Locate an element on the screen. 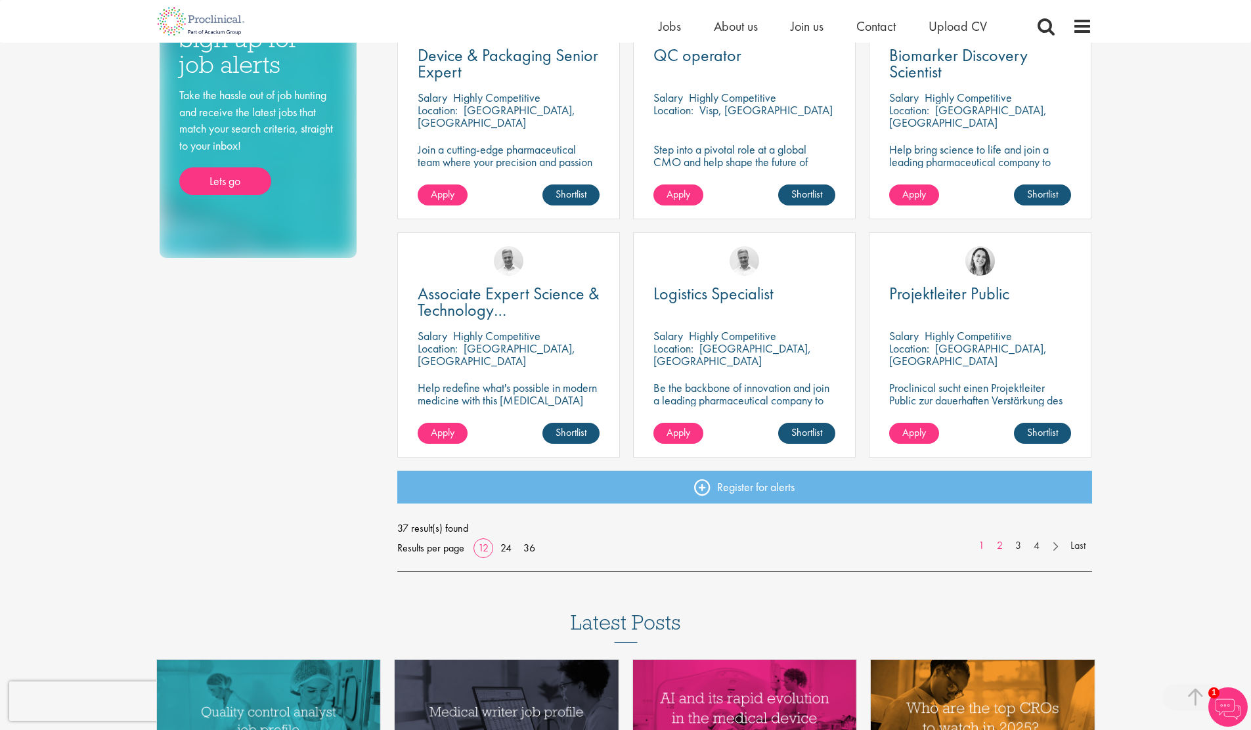 This screenshot has width=1251, height=730. span: Upload CV is located at coordinates (957, 26).